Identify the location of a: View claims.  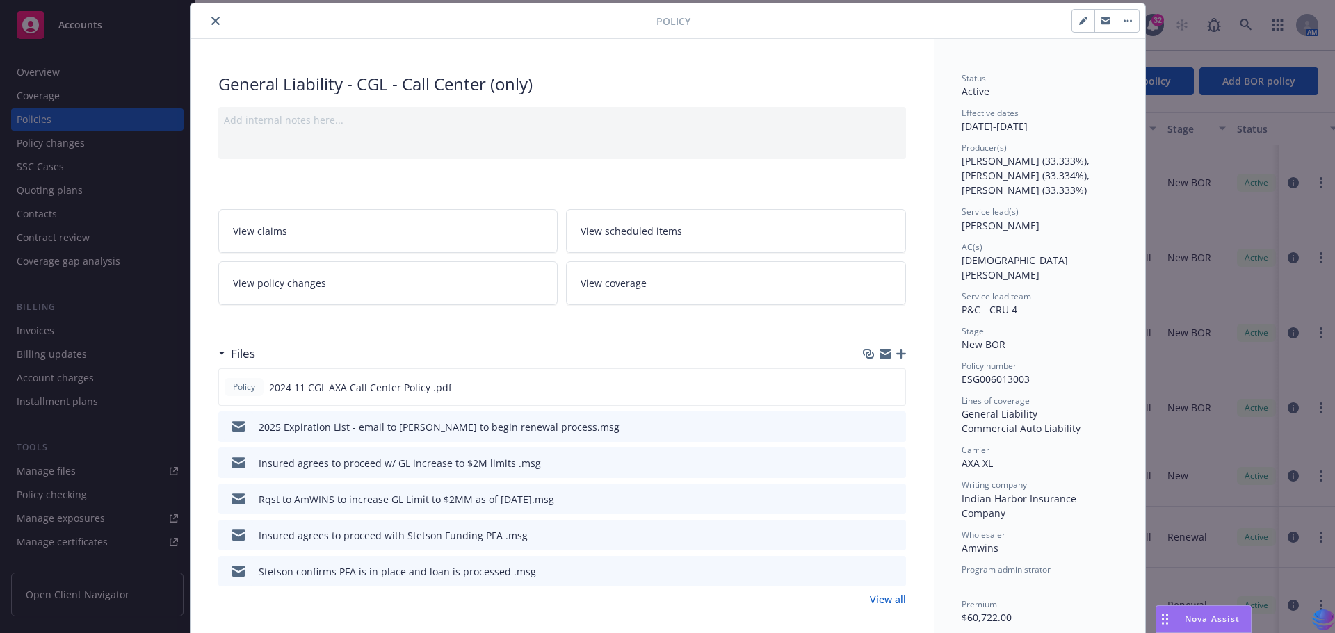
(388, 231).